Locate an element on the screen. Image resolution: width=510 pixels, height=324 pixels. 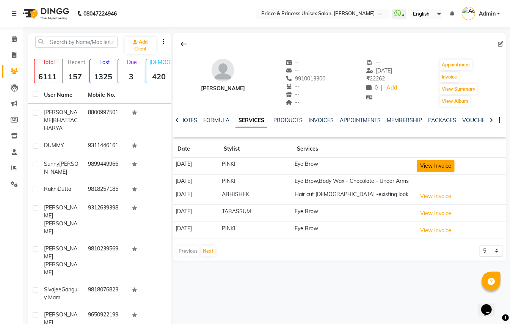
th: Date is located at coordinates (196, 149).